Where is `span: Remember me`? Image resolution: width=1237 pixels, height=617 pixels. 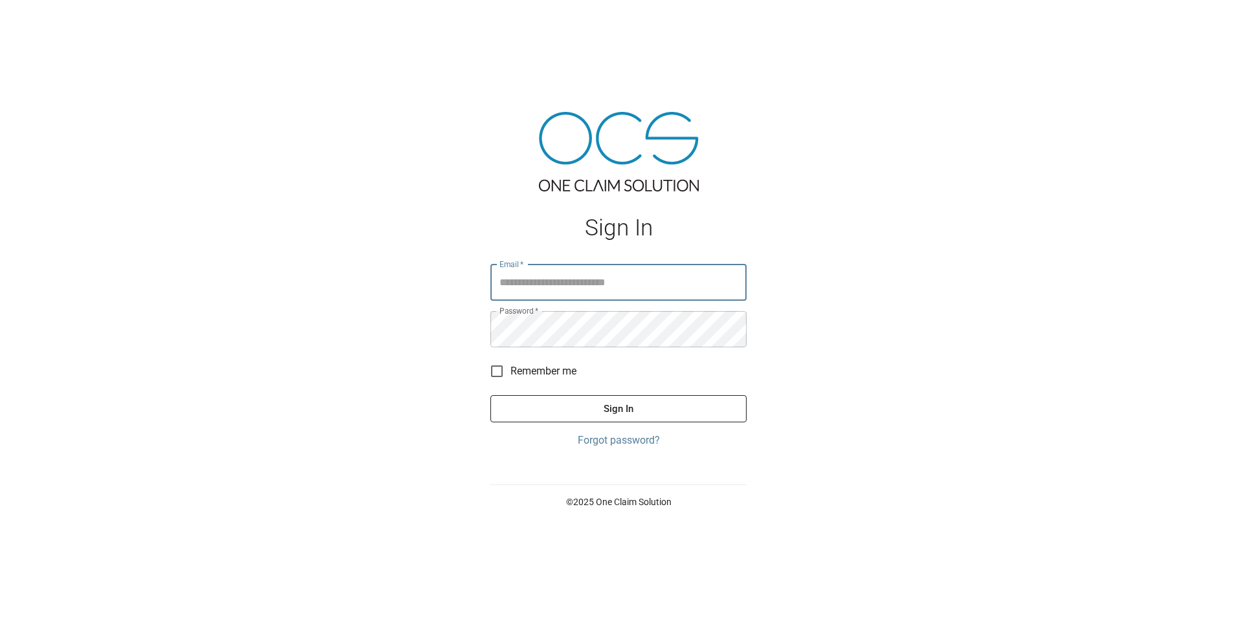
span: Remember me is located at coordinates (543, 371).